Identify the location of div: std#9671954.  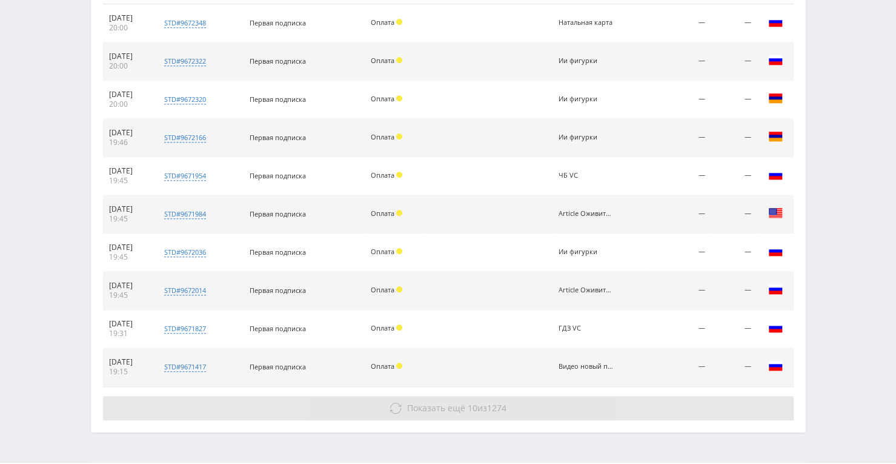
(185, 176).